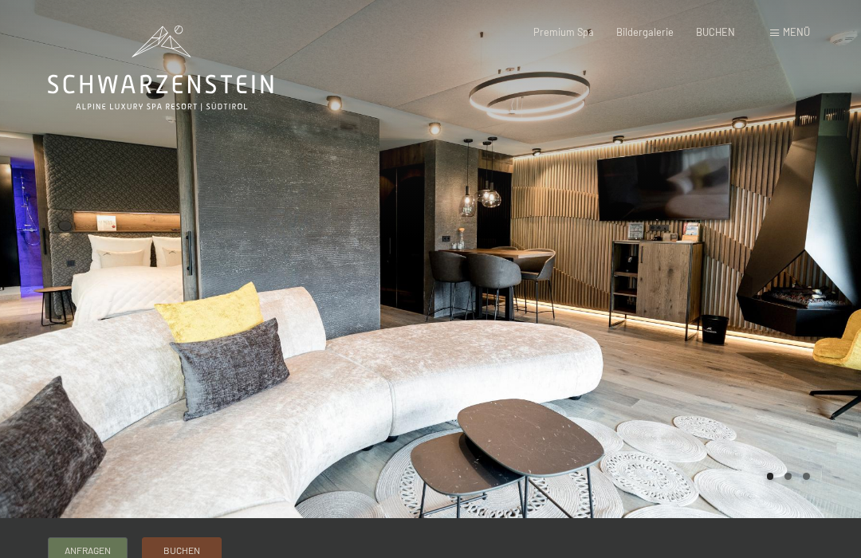  I want to click on span: Menü, so click(796, 32).